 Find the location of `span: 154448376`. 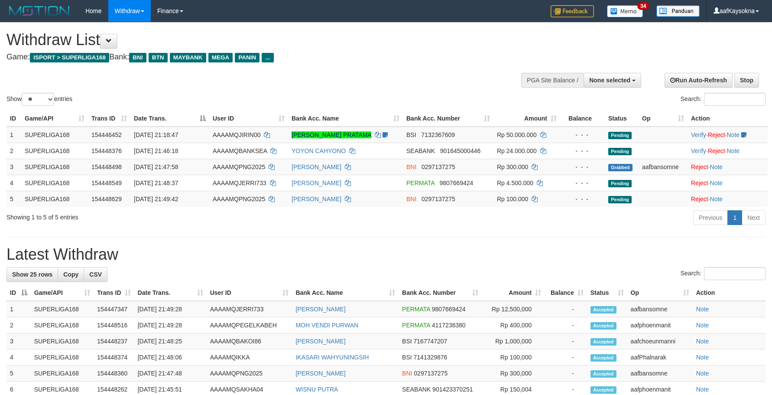

span: 154448376 is located at coordinates (107, 151).